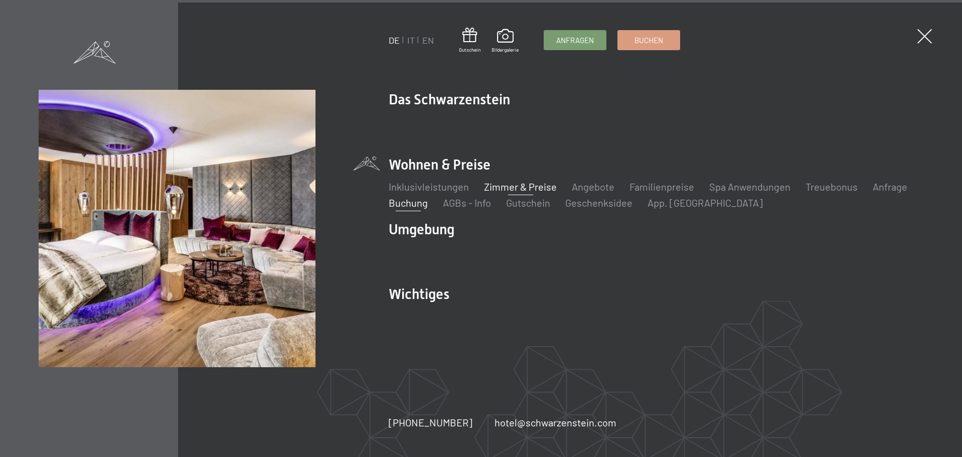  What do you see at coordinates (408, 203) in the screenshot?
I see `a: Buchung` at bounding box center [408, 203].